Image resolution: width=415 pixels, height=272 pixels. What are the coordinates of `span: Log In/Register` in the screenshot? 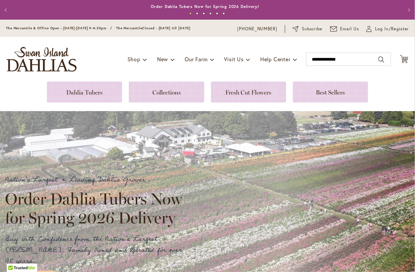 It's located at (392, 29).